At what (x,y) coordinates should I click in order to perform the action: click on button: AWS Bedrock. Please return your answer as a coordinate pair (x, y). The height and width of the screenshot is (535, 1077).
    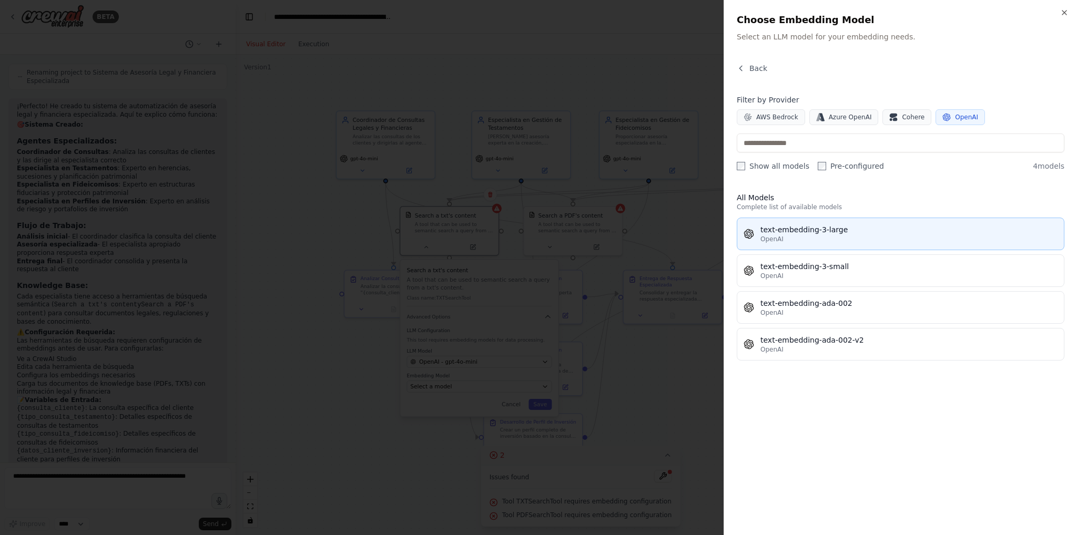
    Looking at the image, I should click on (771, 117).